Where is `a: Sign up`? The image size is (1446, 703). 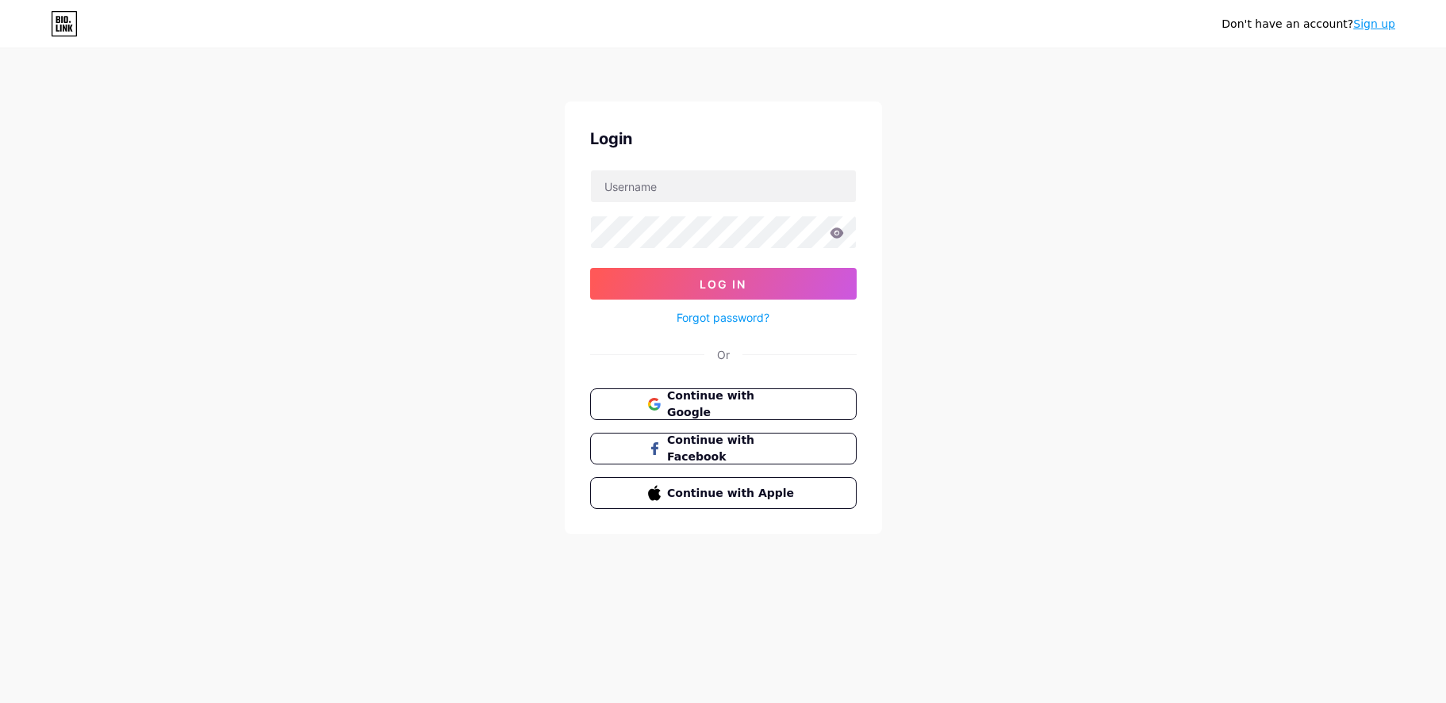 a: Sign up is located at coordinates (1374, 24).